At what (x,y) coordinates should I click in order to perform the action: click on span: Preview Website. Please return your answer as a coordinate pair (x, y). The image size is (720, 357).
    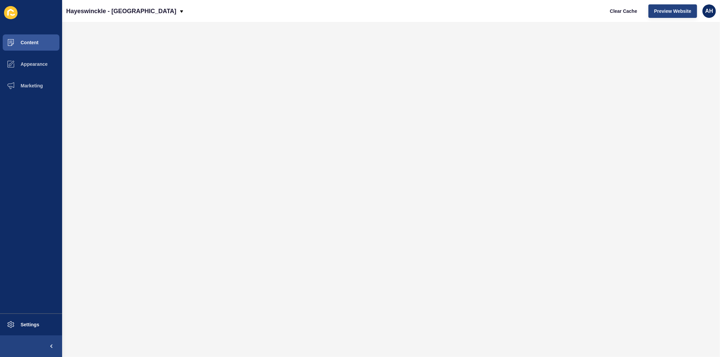
    Looking at the image, I should click on (673, 11).